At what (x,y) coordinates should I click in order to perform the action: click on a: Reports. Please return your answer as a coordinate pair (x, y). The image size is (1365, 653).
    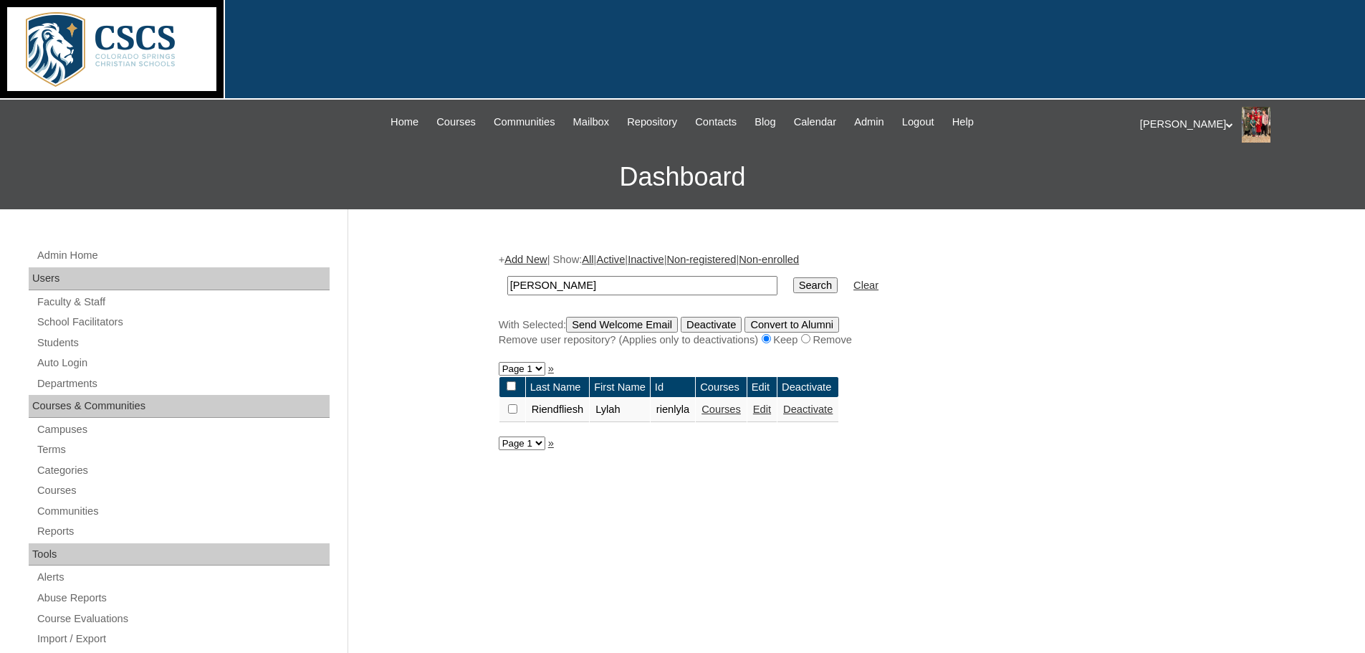
    Looking at the image, I should click on (183, 531).